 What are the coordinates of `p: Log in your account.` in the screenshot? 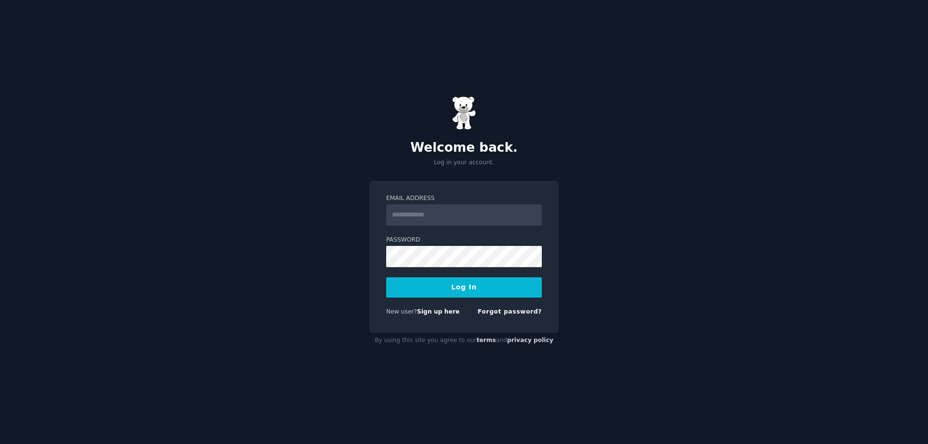 It's located at (464, 163).